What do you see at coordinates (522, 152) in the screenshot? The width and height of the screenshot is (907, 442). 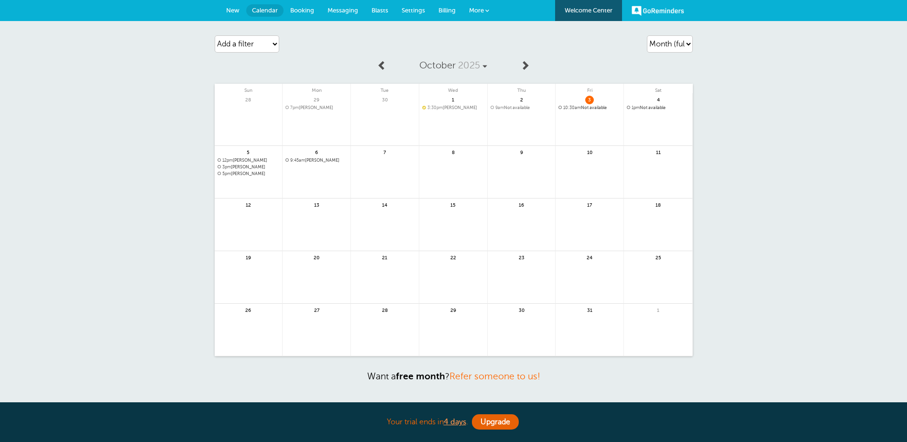 I see `span: 9` at bounding box center [522, 152].